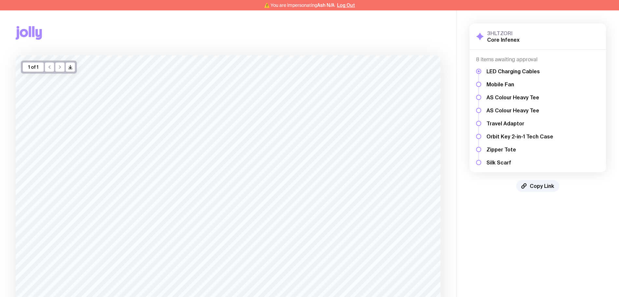 The width and height of the screenshot is (619, 297). Describe the element at coordinates (542, 186) in the screenshot. I see `span: Copy Link` at that location.